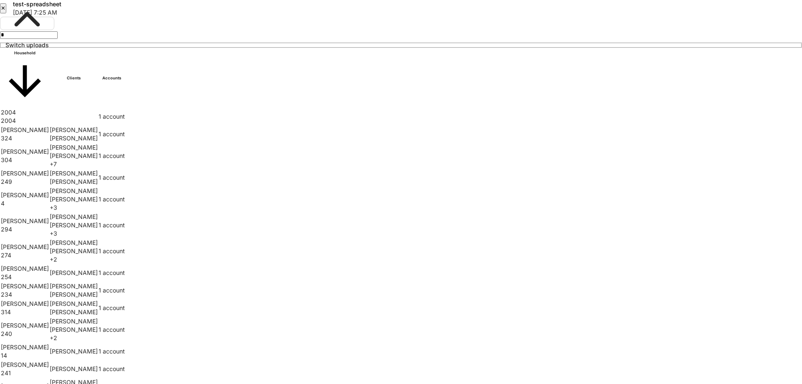  Describe the element at coordinates (25, 134) in the screenshot. I see `td: Abbott` at that location.